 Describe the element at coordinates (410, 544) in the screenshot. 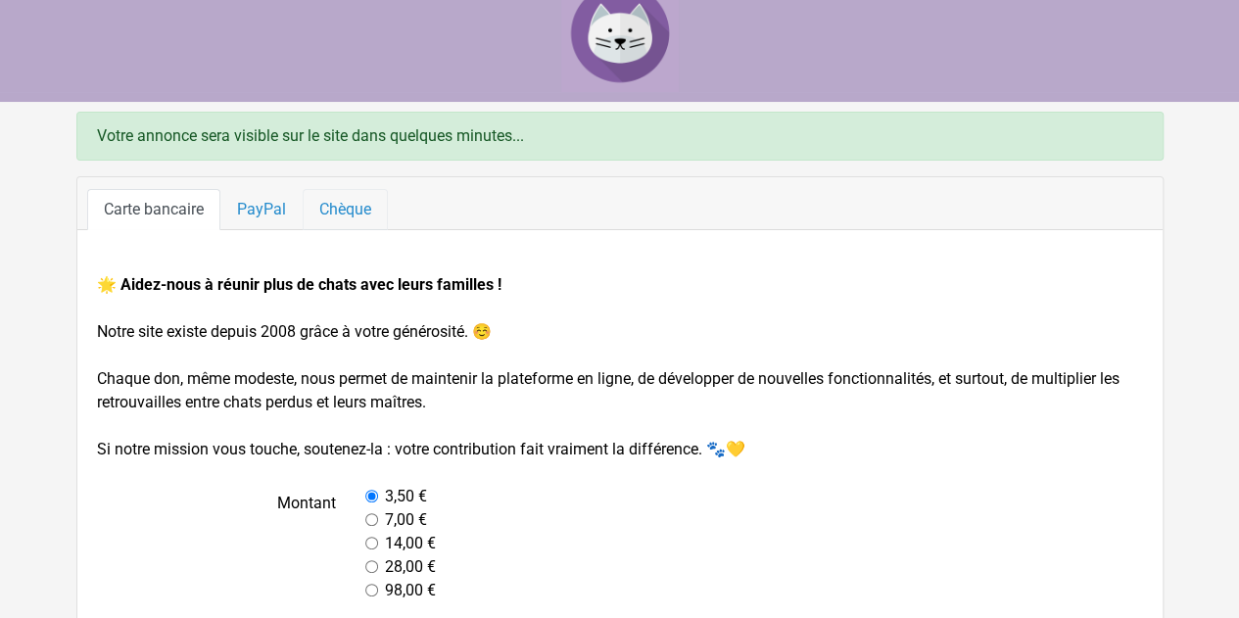

I see `label: 14,00 €` at that location.